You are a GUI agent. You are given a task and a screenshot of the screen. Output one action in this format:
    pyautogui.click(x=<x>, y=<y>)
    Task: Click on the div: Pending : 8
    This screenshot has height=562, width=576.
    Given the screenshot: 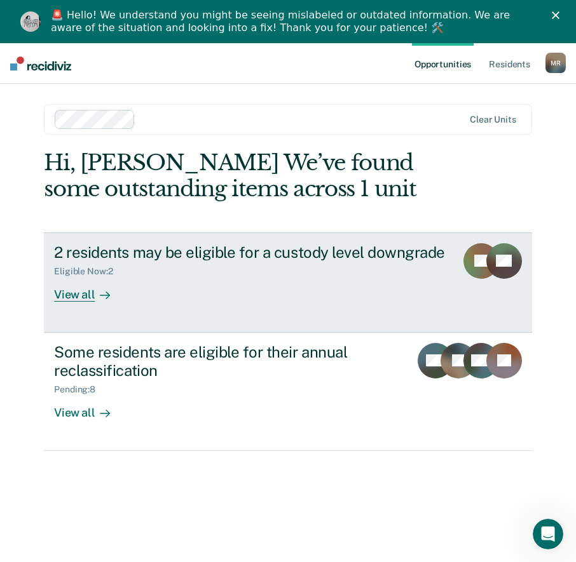 What is the action you would take?
    pyautogui.click(x=79, y=390)
    